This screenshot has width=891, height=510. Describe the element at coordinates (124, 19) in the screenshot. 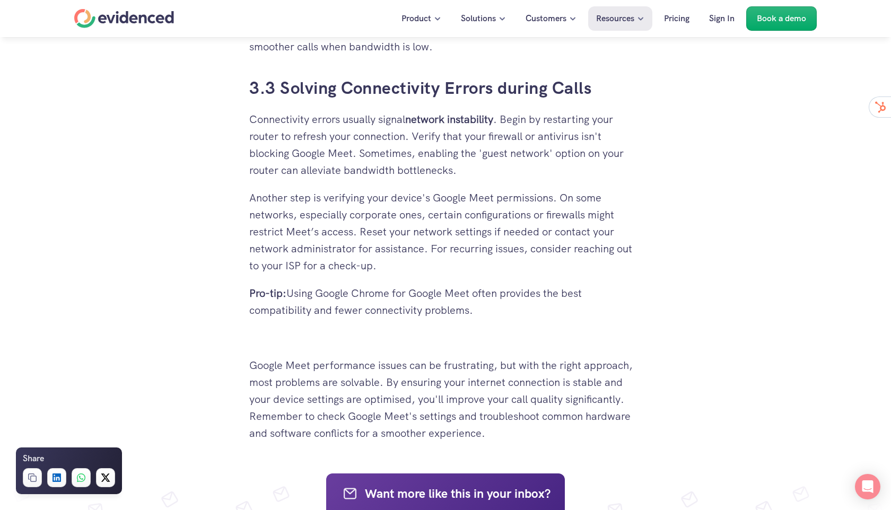

I see `a: Home` at that location.